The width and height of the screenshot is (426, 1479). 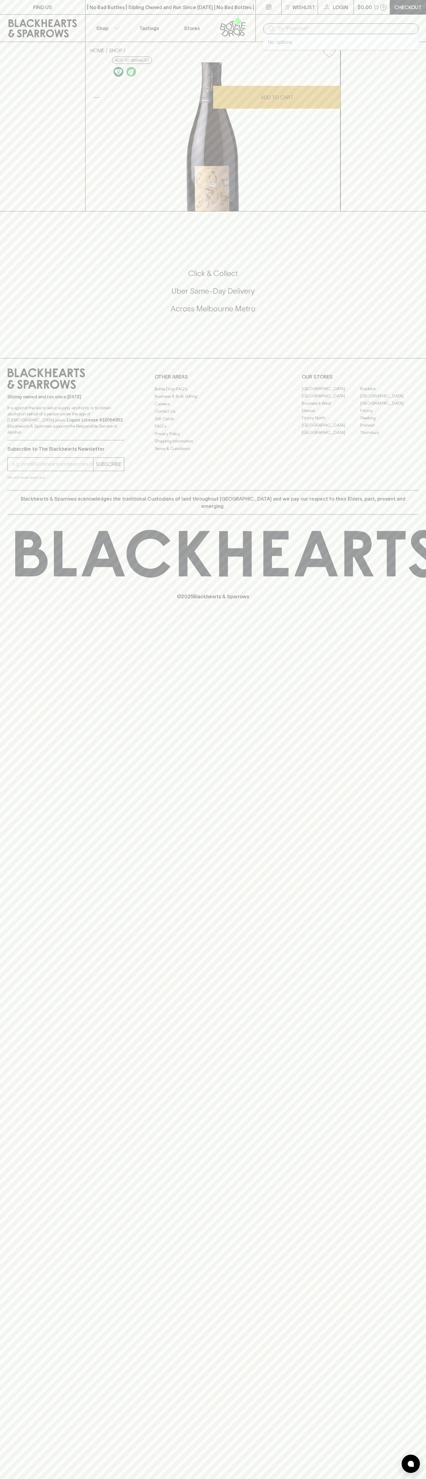 I want to click on a: Elwood, so click(x=331, y=411).